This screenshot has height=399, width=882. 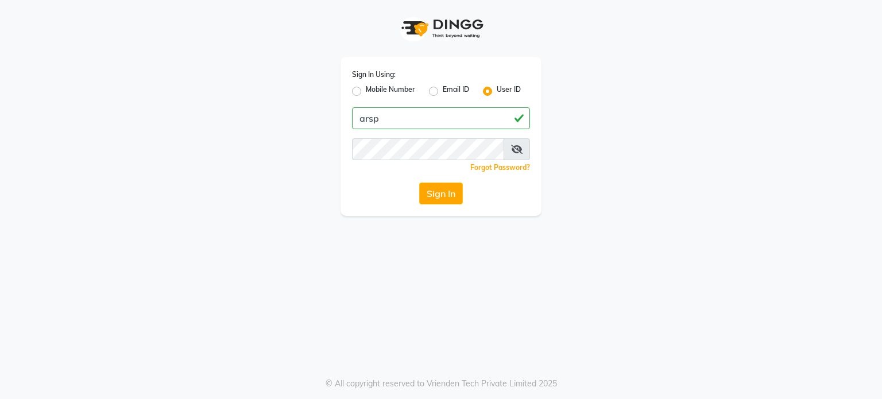 What do you see at coordinates (456, 91) in the screenshot?
I see `label: Email ID` at bounding box center [456, 91].